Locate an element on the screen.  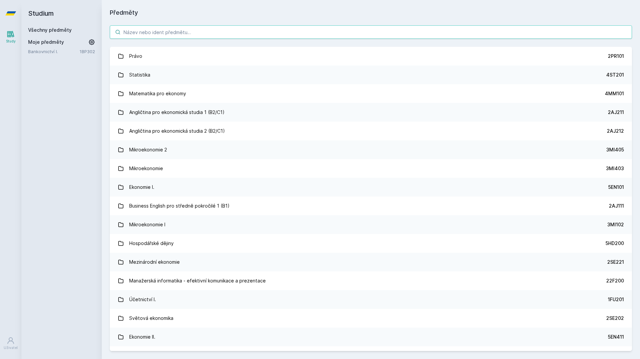
div: Angličtina pro ekonomická studia 2 (B2/C1) is located at coordinates (177, 131).